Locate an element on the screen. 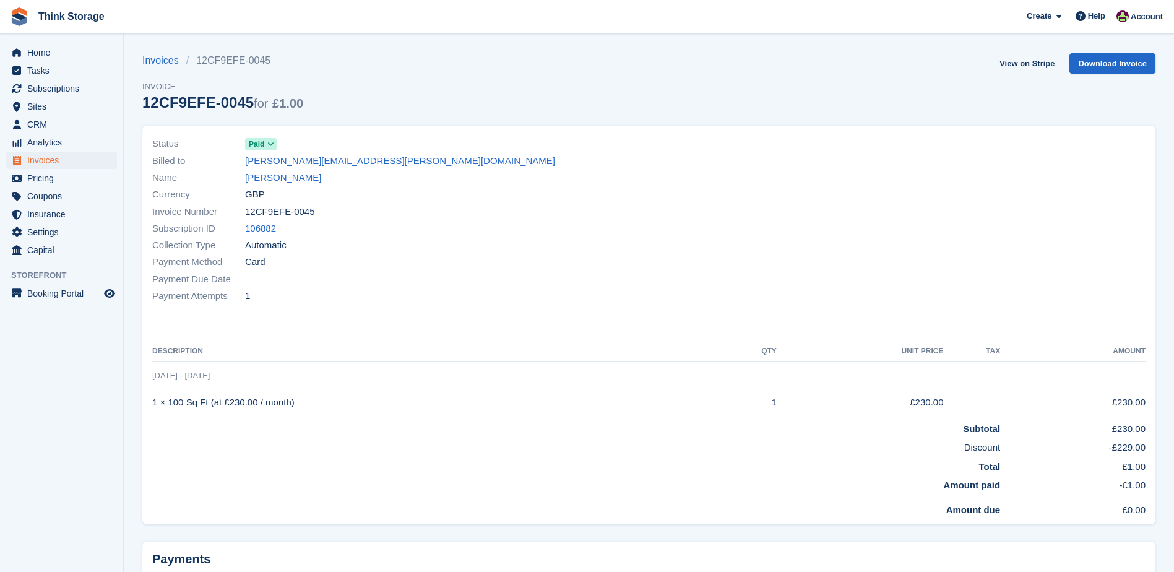 This screenshot has width=1174, height=572. span: Help is located at coordinates (1097, 16).